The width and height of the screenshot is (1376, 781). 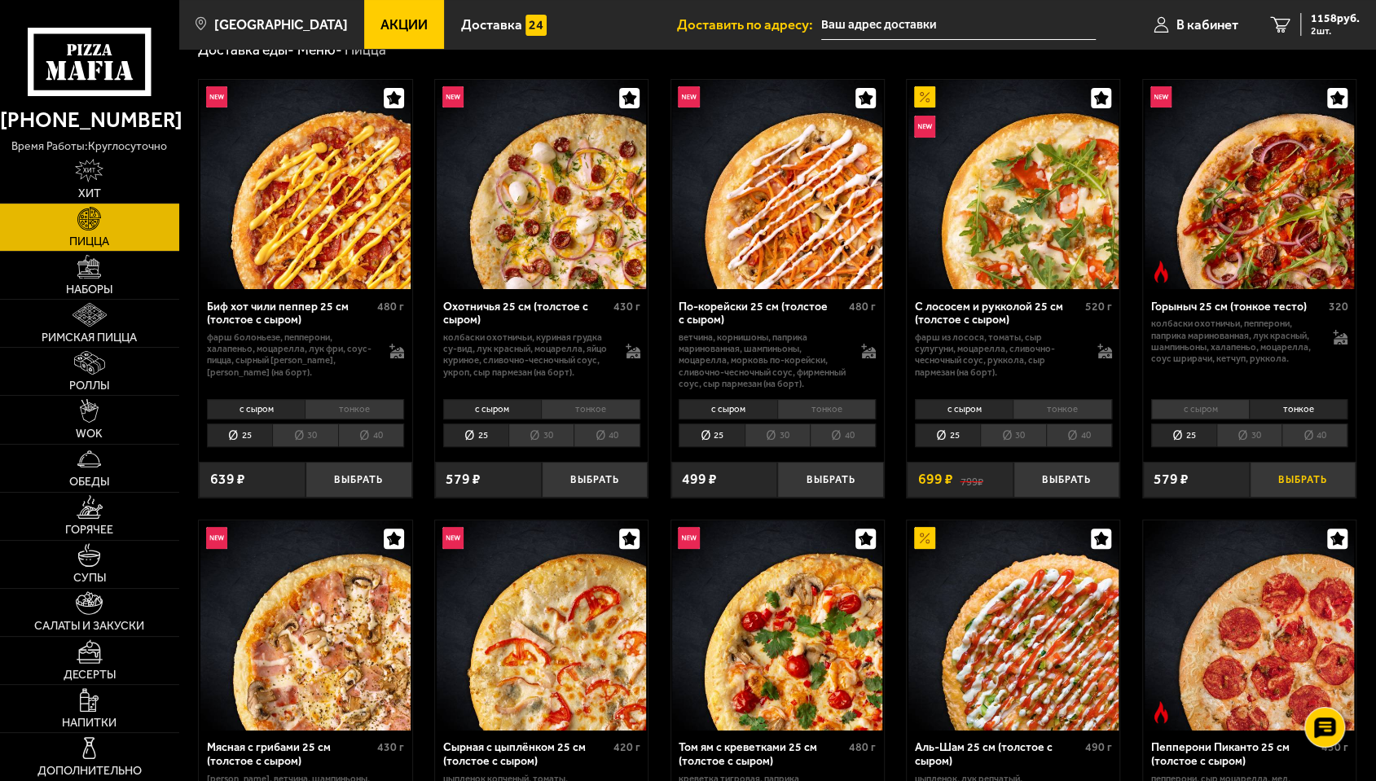 I want to click on div: Пицца, so click(x=365, y=50).